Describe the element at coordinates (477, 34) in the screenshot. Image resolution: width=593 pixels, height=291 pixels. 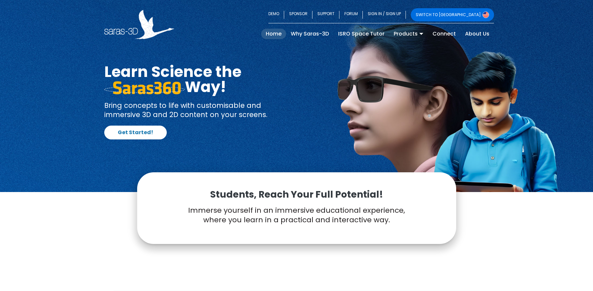
I see `a: About Us` at that location.